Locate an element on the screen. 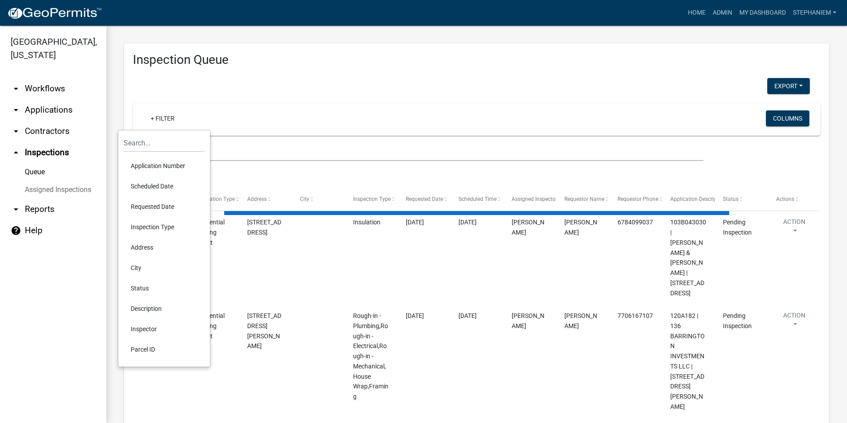 This screenshot has height=423, width=847. span: 103B043030 | SAVARESE RONALD J & MARY H | 231 Eagles Way is located at coordinates (688, 257).